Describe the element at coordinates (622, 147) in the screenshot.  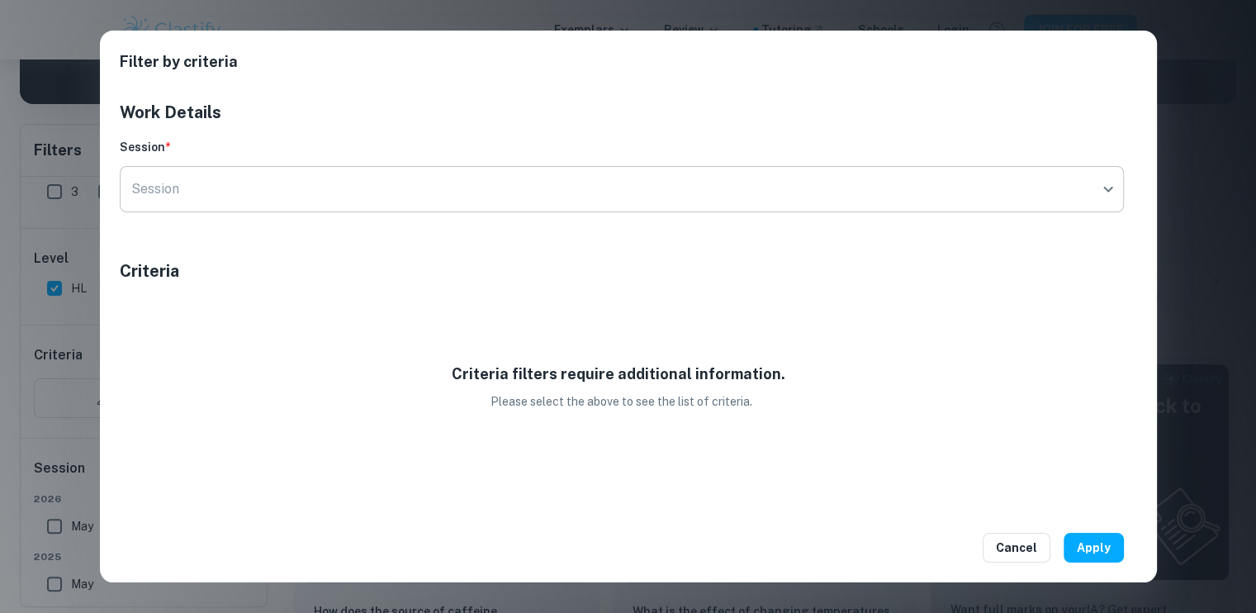
I see `h6: Session` at that location.